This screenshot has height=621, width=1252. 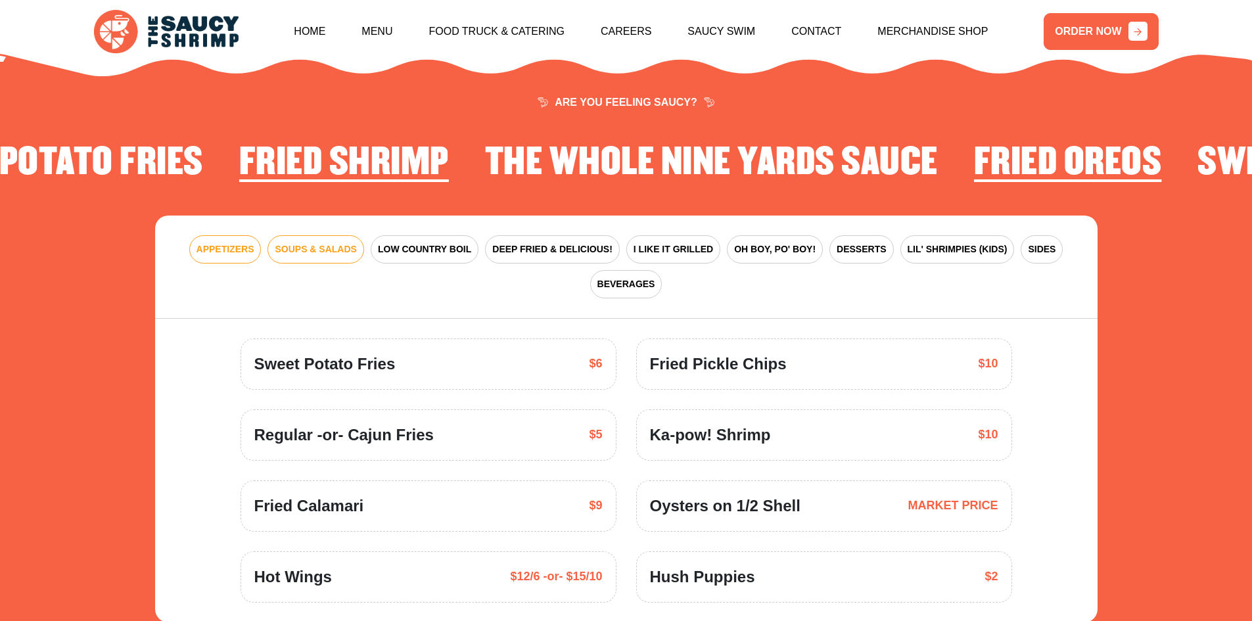 What do you see at coordinates (775, 249) in the screenshot?
I see `button: OH BOY, PO' BOY!` at bounding box center [775, 249].